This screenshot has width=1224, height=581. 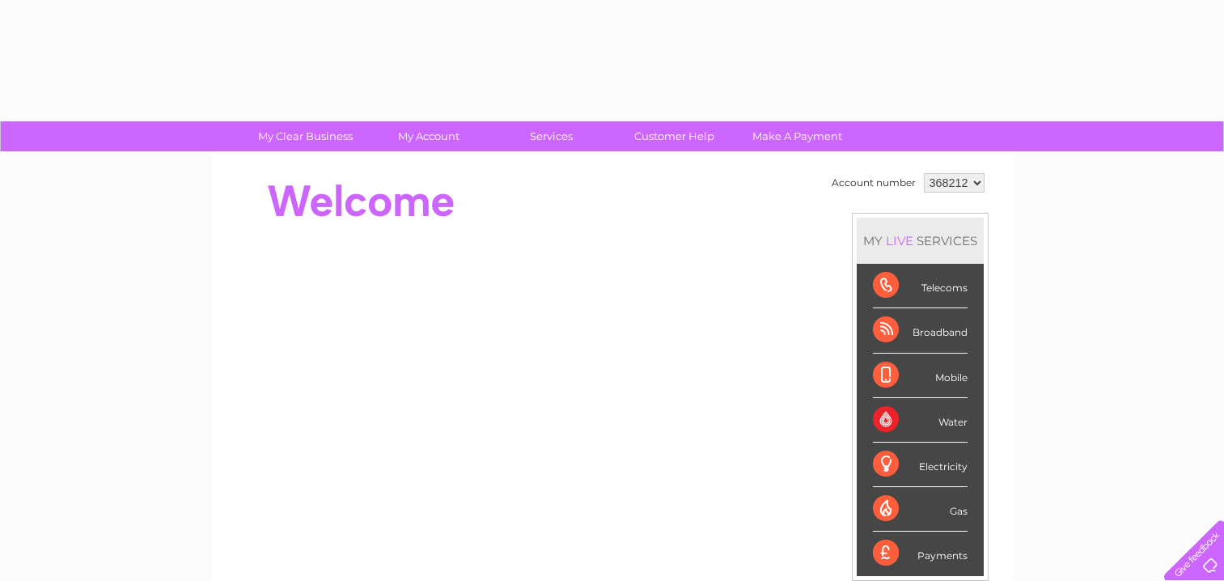 I want to click on div: Telecoms, so click(x=920, y=286).